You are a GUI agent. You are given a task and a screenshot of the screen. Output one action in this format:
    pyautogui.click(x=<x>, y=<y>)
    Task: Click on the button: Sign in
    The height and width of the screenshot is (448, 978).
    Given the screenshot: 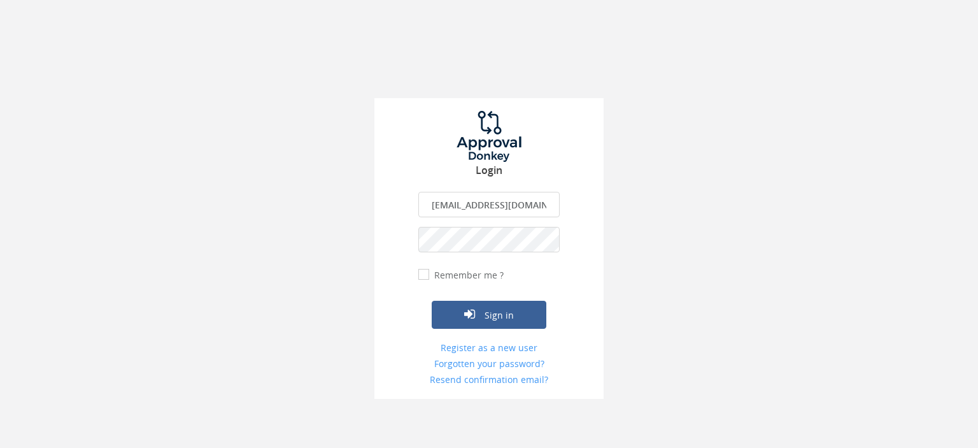 What is the action you would take?
    pyautogui.click(x=489, y=315)
    